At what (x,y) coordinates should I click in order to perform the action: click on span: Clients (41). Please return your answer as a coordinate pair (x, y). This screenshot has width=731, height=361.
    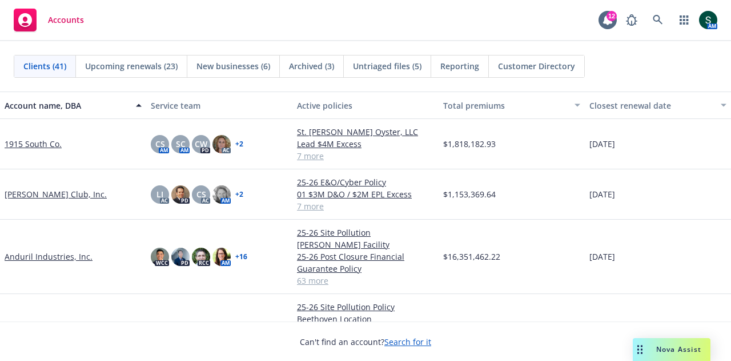
    Looking at the image, I should click on (45, 66).